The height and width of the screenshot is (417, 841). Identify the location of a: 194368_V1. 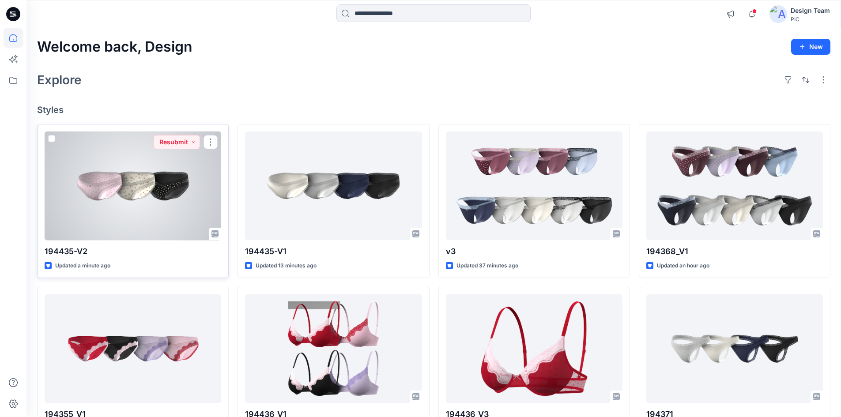
(734, 186).